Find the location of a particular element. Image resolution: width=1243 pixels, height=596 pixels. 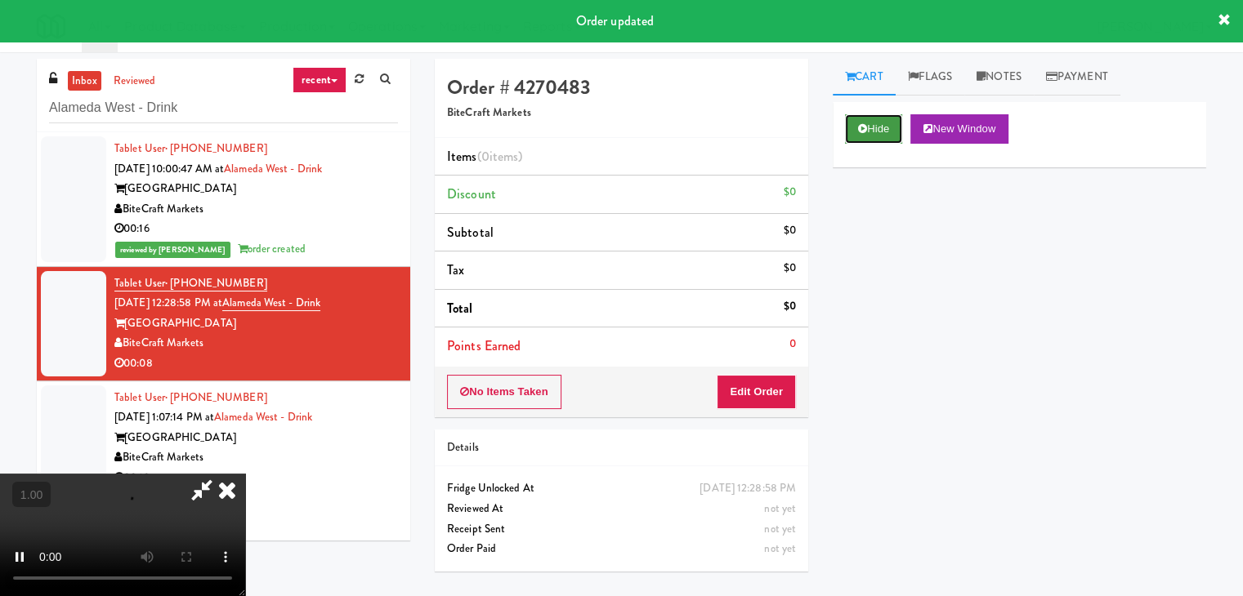

div: 00:08 is located at coordinates (256, 364).